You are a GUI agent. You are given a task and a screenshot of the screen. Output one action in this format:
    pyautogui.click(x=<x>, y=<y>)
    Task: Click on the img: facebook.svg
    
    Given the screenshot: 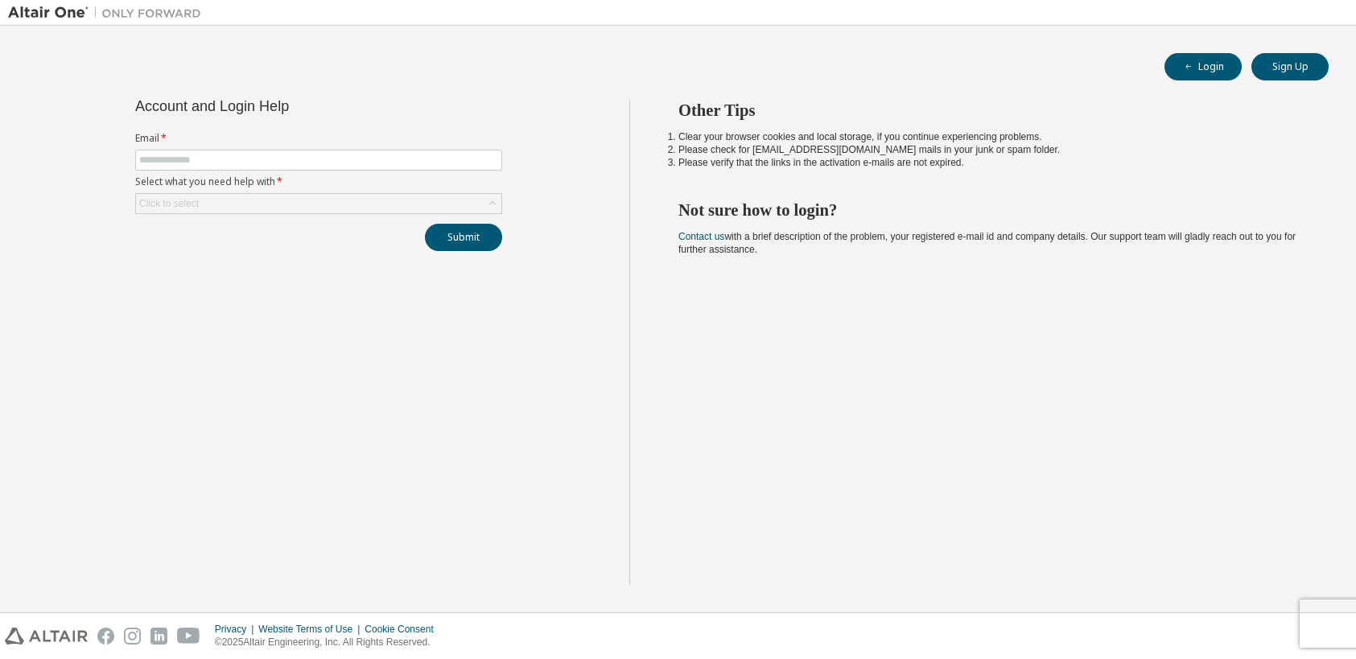 What is the action you would take?
    pyautogui.click(x=105, y=636)
    